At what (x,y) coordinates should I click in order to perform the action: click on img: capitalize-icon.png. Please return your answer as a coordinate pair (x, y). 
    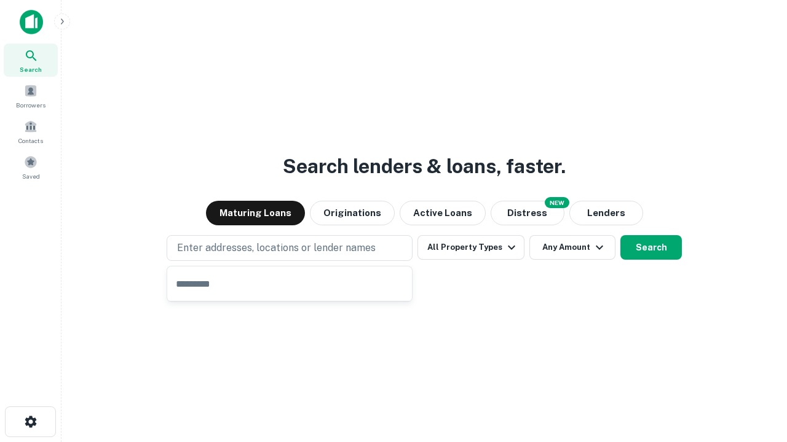
    Looking at the image, I should click on (31, 22).